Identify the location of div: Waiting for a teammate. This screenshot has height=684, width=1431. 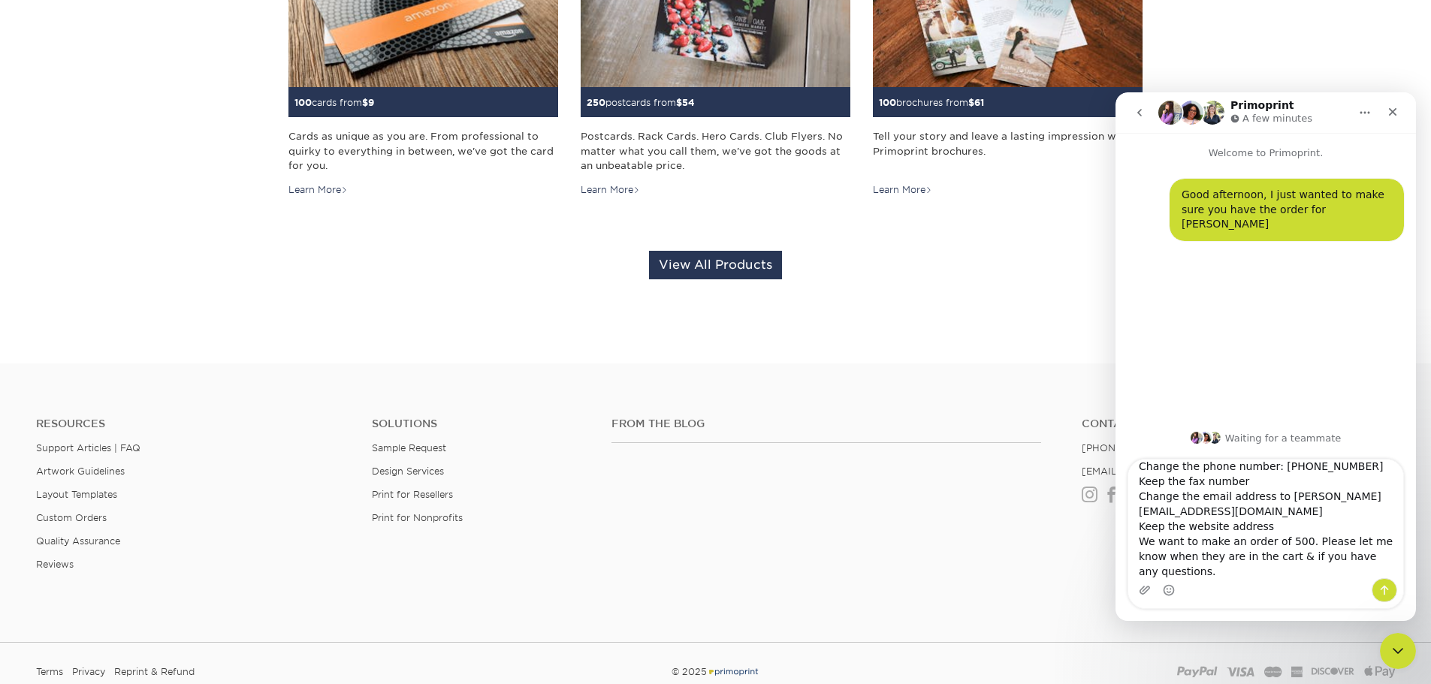
(150, 345).